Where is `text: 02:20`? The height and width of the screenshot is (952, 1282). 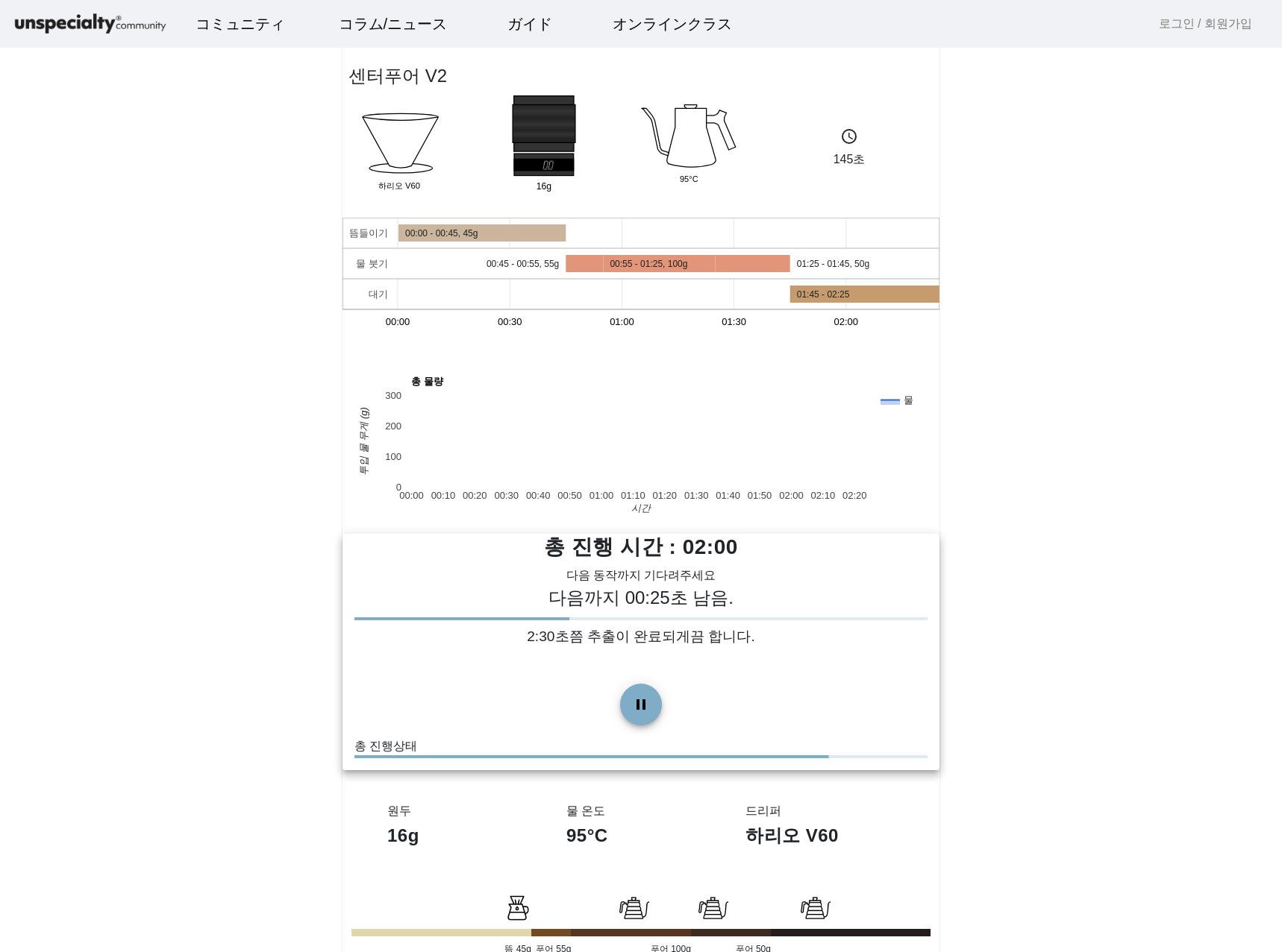 text: 02:20 is located at coordinates (855, 495).